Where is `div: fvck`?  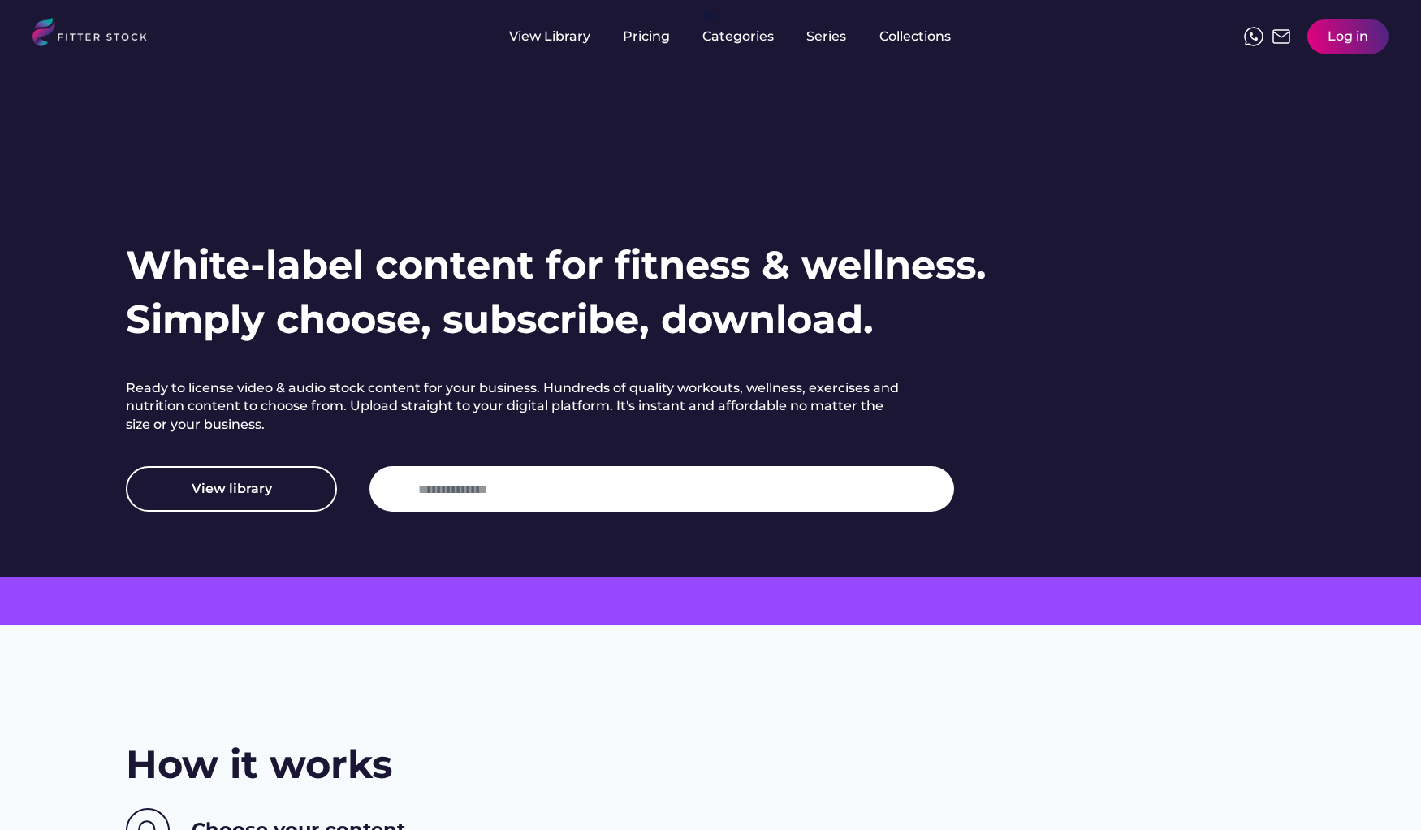
div: fvck is located at coordinates (713, 16).